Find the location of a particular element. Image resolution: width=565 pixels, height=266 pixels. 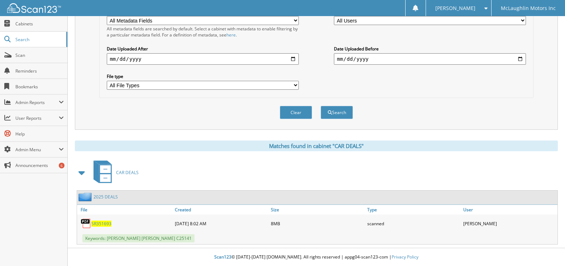

a: here is located at coordinates (231, 35).